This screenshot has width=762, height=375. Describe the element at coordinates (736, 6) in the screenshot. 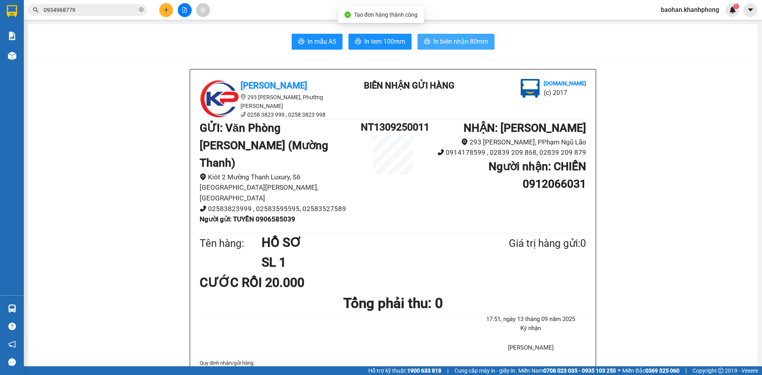

I see `sup: 1` at that location.